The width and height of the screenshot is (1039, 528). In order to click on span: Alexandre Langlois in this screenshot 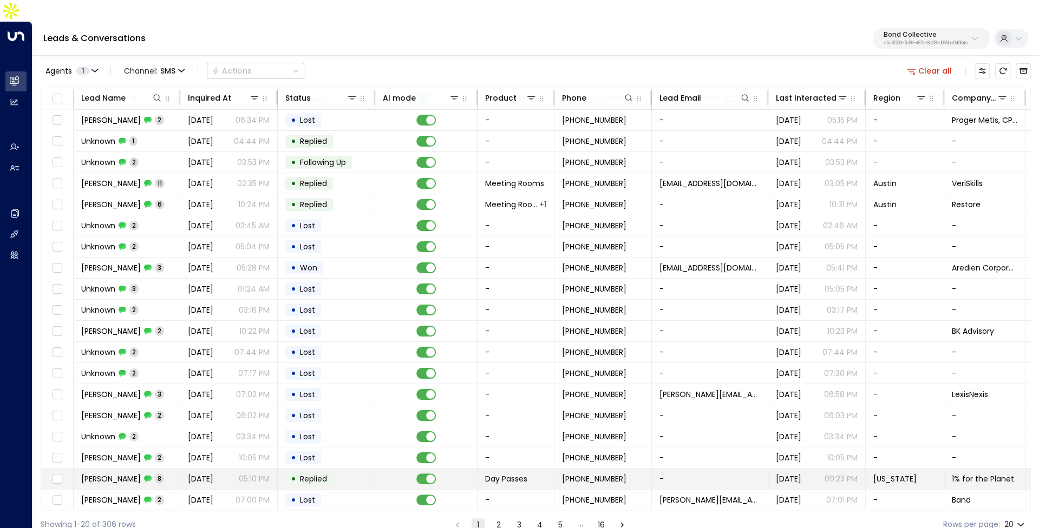, I will do `click(111, 268)`.